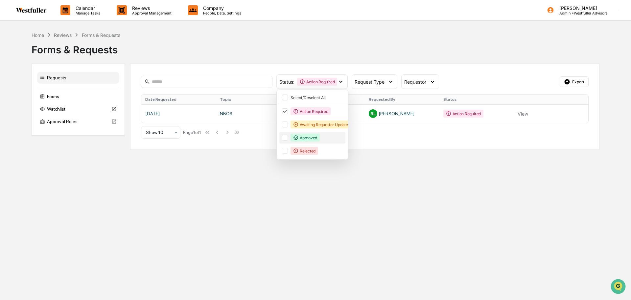  I want to click on p: Company, so click(221, 8).